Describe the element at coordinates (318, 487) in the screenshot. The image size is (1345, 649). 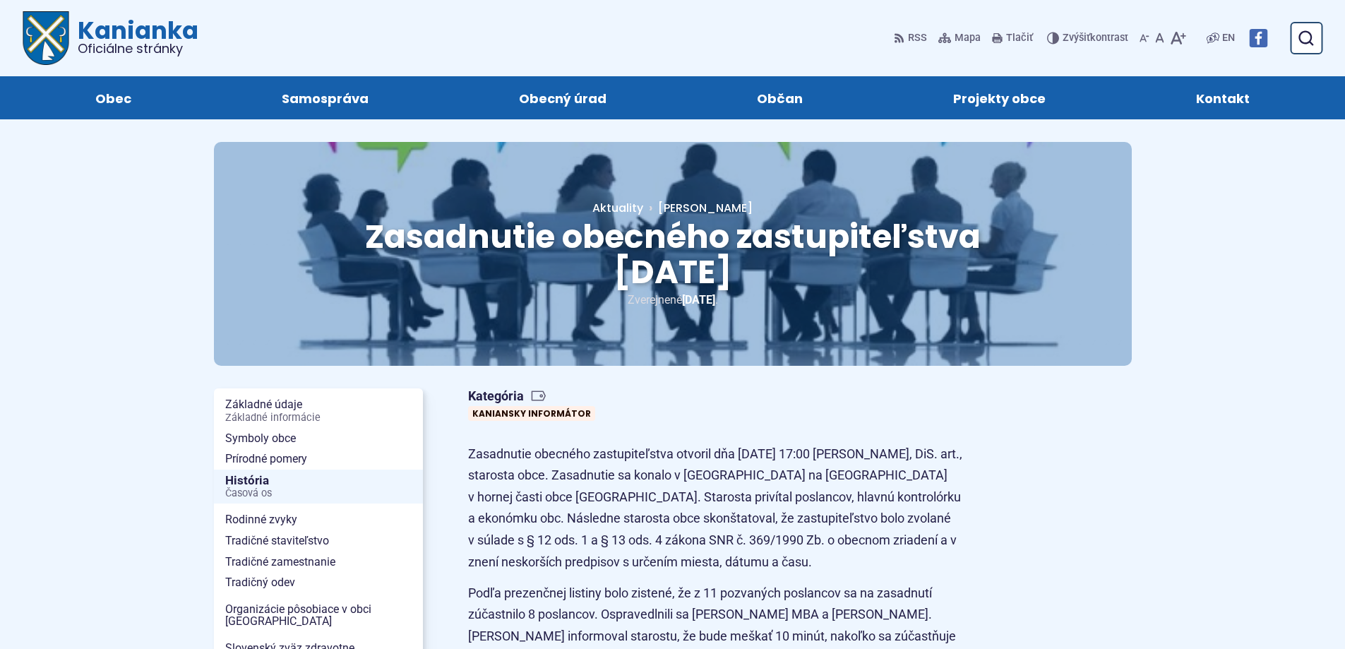
I see `a: HistóriaČasová os` at that location.